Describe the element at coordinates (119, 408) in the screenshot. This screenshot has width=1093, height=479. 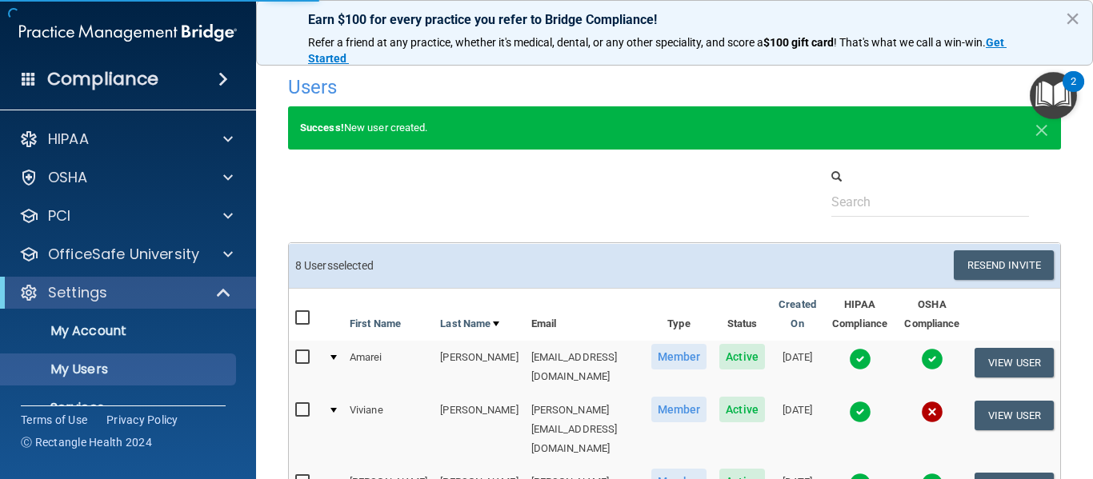
I see `p: Services` at that location.